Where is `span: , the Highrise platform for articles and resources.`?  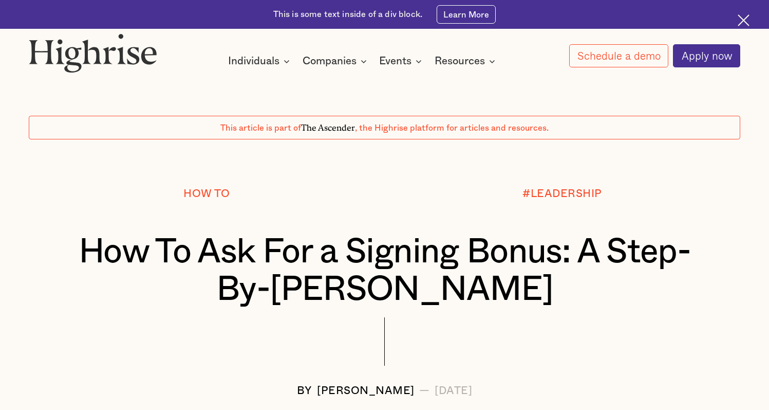 span: , the Highrise platform for articles and resources. is located at coordinates (452, 128).